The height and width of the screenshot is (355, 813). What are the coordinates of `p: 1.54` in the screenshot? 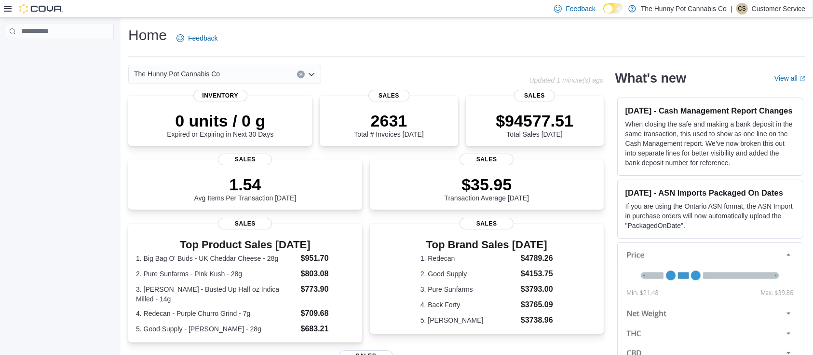 It's located at (245, 184).